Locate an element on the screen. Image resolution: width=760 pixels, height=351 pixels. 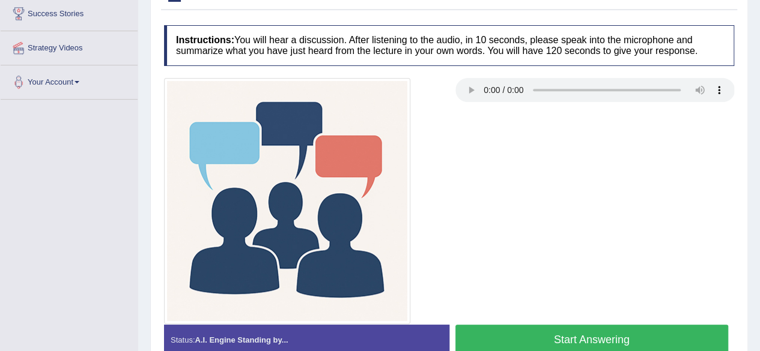
b: Instructions: is located at coordinates (205, 40).